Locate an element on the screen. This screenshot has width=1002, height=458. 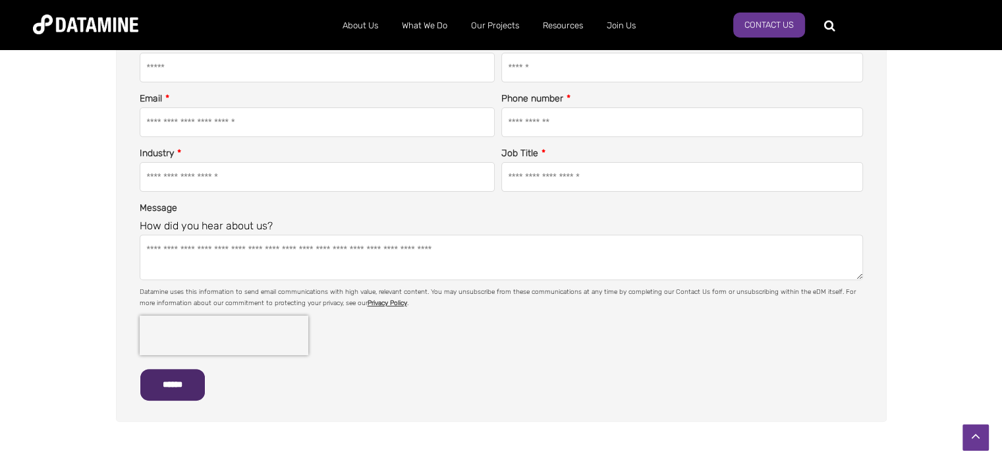
a: About Us is located at coordinates (360, 26).